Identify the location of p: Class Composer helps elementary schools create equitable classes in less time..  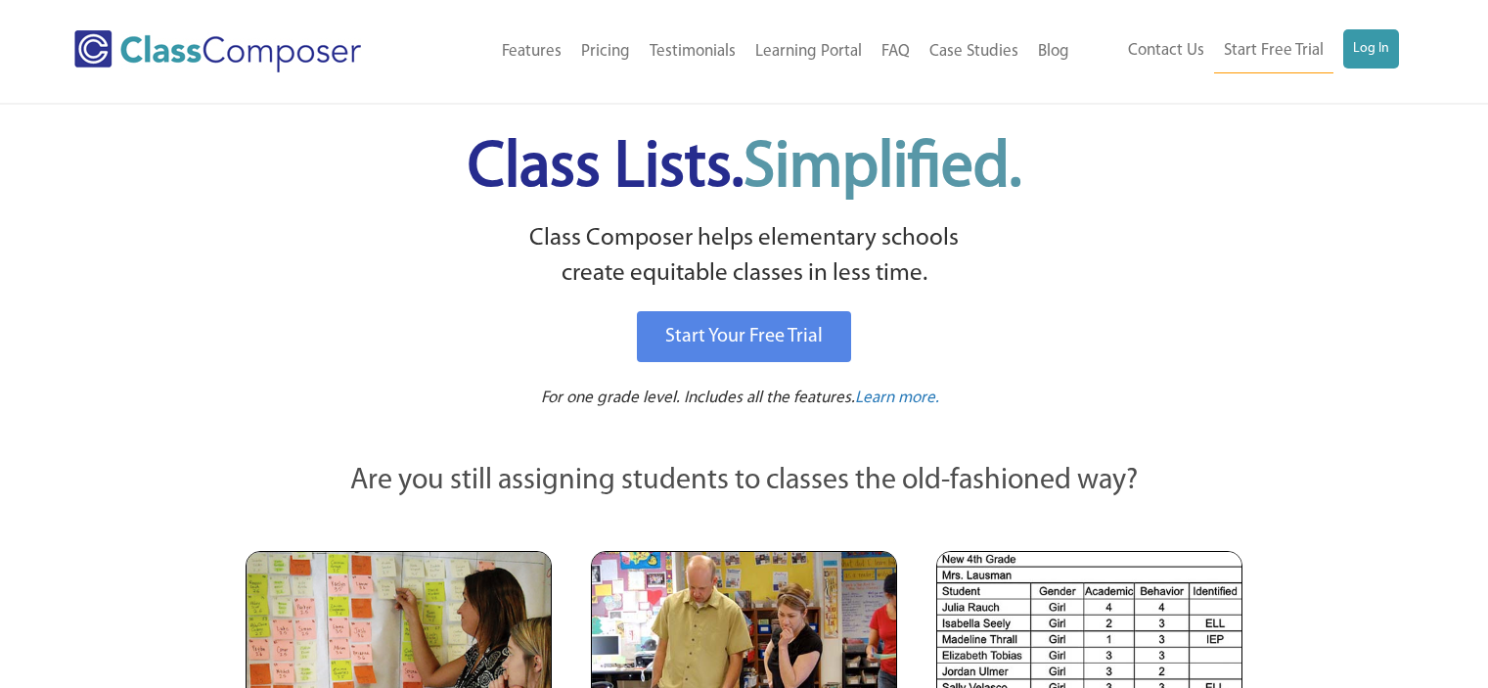
(744, 256).